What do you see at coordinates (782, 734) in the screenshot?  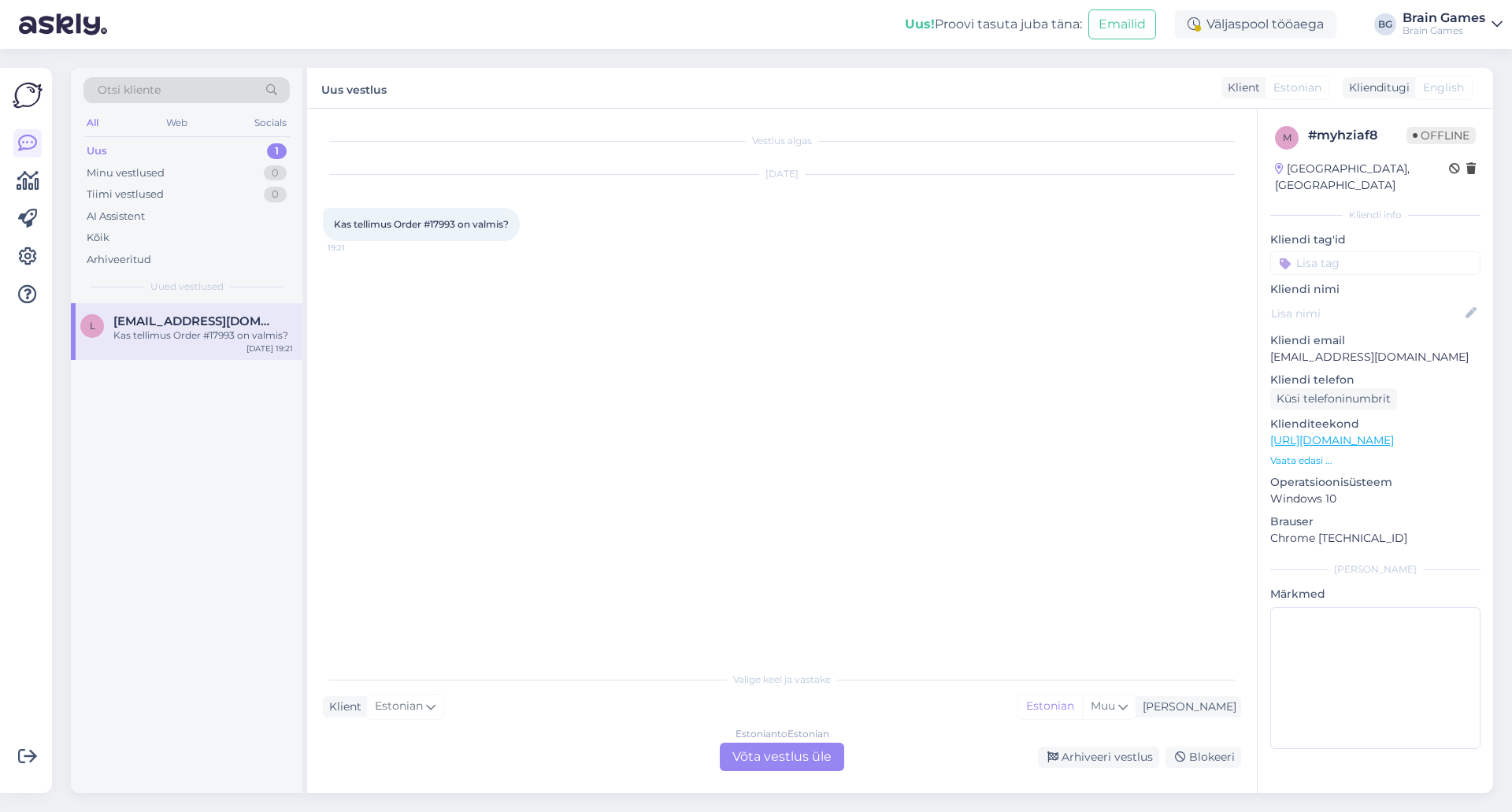 I see `div: Estonian to Estonian` at bounding box center [782, 734].